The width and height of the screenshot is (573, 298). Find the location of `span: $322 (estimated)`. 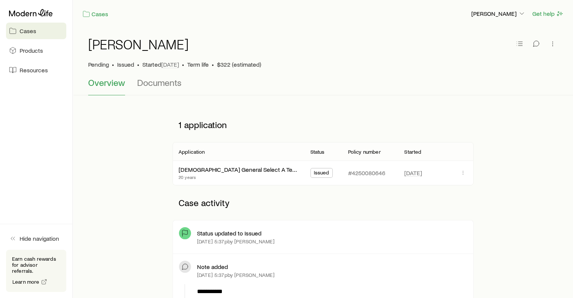

span: $322 (estimated) is located at coordinates (239, 64).